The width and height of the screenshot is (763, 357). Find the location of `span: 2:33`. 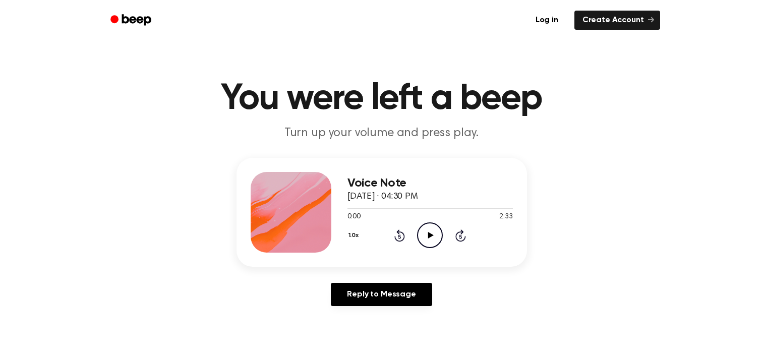

span: 2:33 is located at coordinates (506, 217).